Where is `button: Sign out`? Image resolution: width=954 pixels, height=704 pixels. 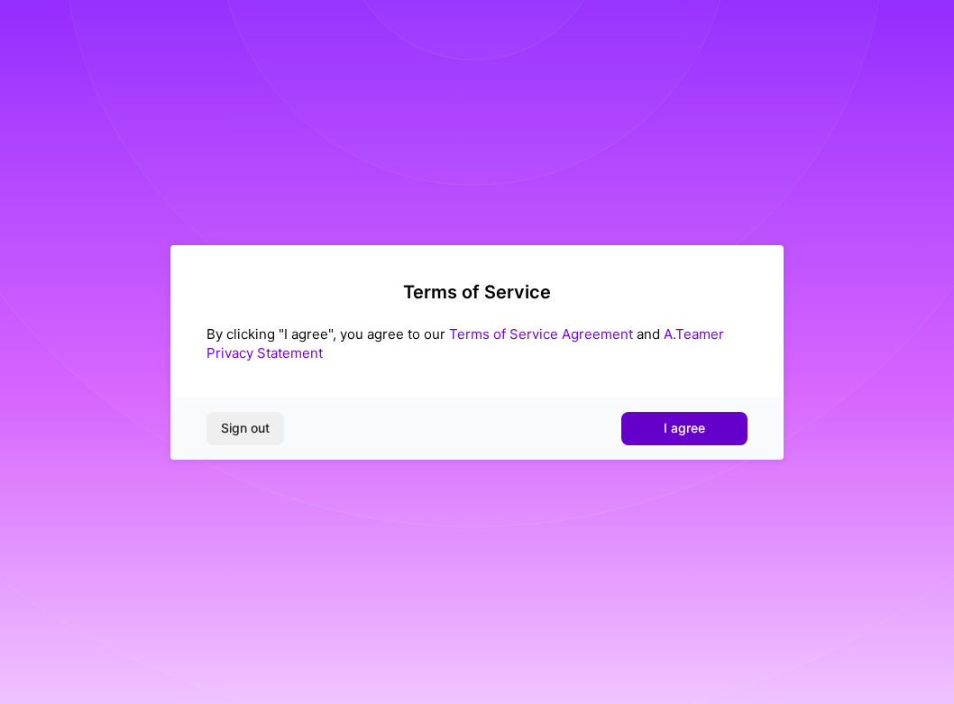
button: Sign out is located at coordinates (245, 428).